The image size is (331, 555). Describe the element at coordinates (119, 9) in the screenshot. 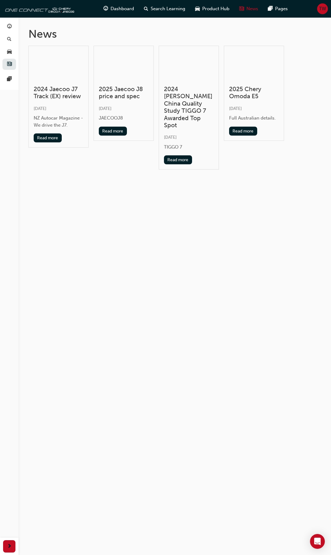

I see `a: guage-iconDashboard` at that location.